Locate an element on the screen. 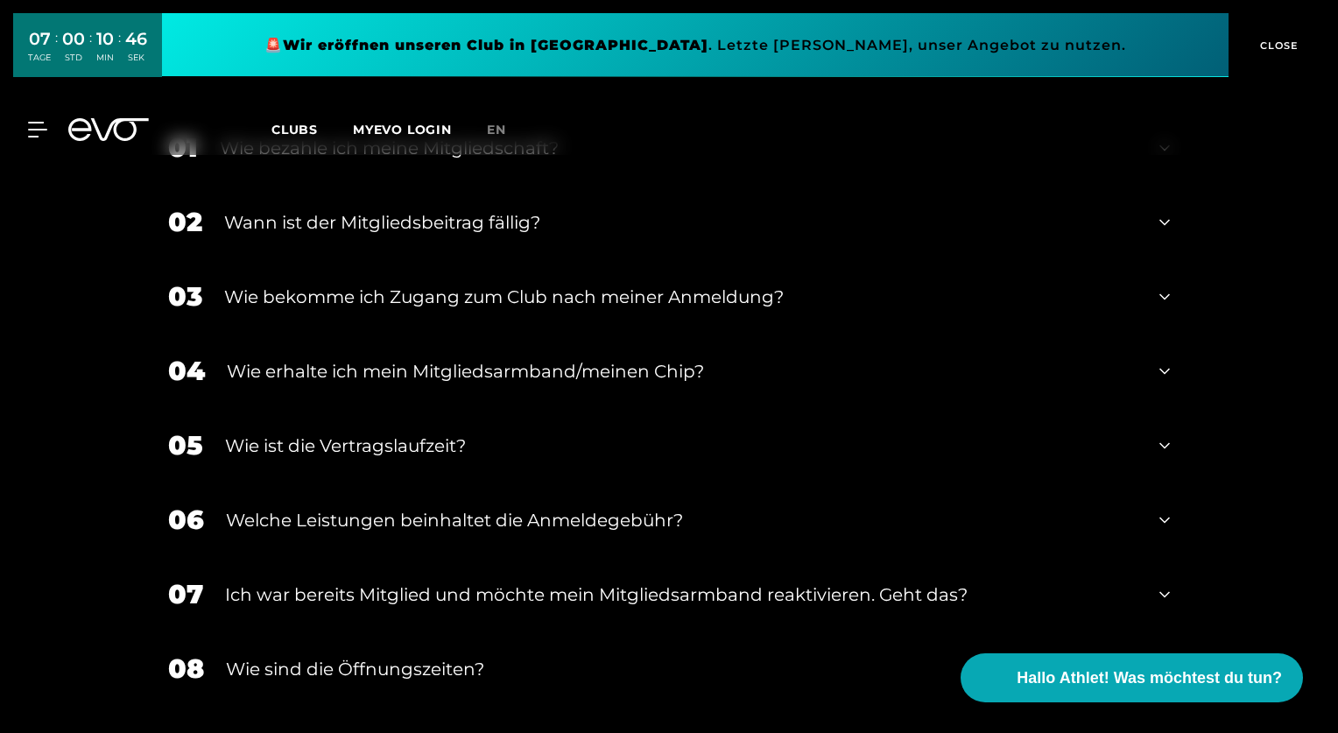 This screenshot has width=1338, height=733. span: Clubs is located at coordinates (294, 130).